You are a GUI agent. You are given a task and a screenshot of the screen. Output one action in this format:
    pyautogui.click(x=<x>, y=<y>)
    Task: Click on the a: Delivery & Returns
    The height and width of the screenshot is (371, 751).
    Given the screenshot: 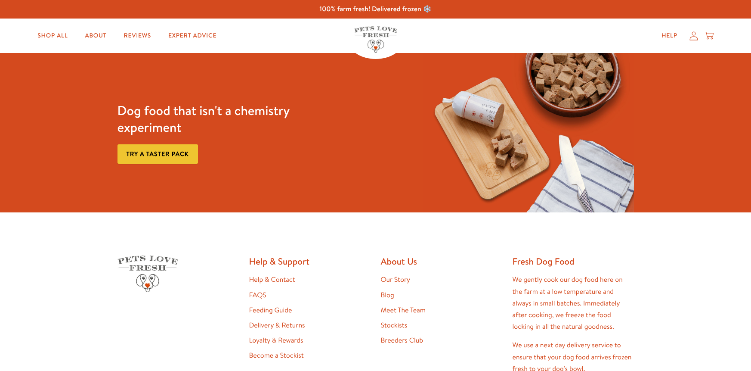 What is the action you would take?
    pyautogui.click(x=277, y=325)
    